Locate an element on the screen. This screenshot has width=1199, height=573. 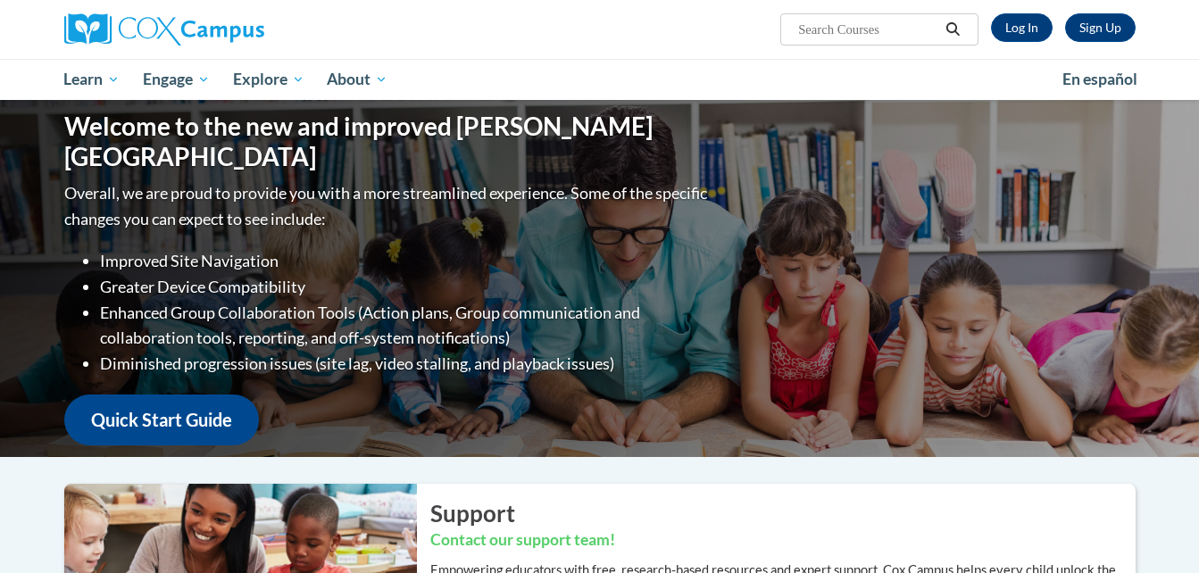
span: Learn is located at coordinates (91, 79).